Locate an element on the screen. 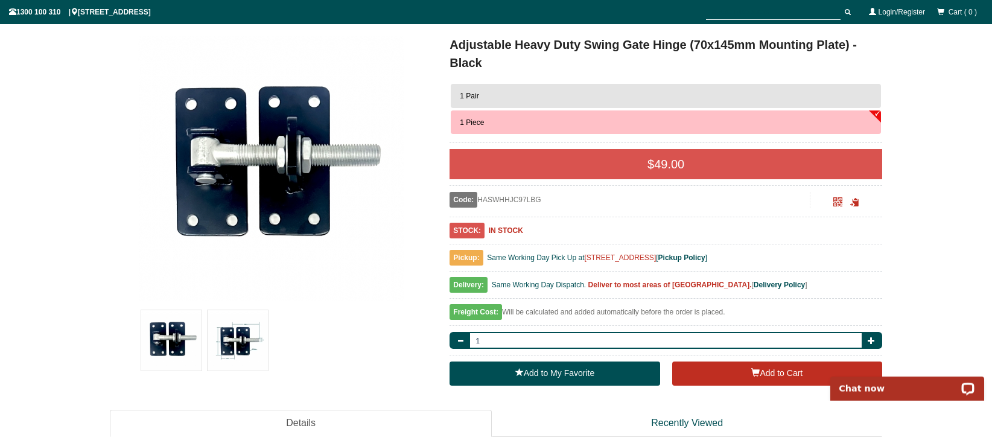  button: 1 Piece is located at coordinates (665, 122).